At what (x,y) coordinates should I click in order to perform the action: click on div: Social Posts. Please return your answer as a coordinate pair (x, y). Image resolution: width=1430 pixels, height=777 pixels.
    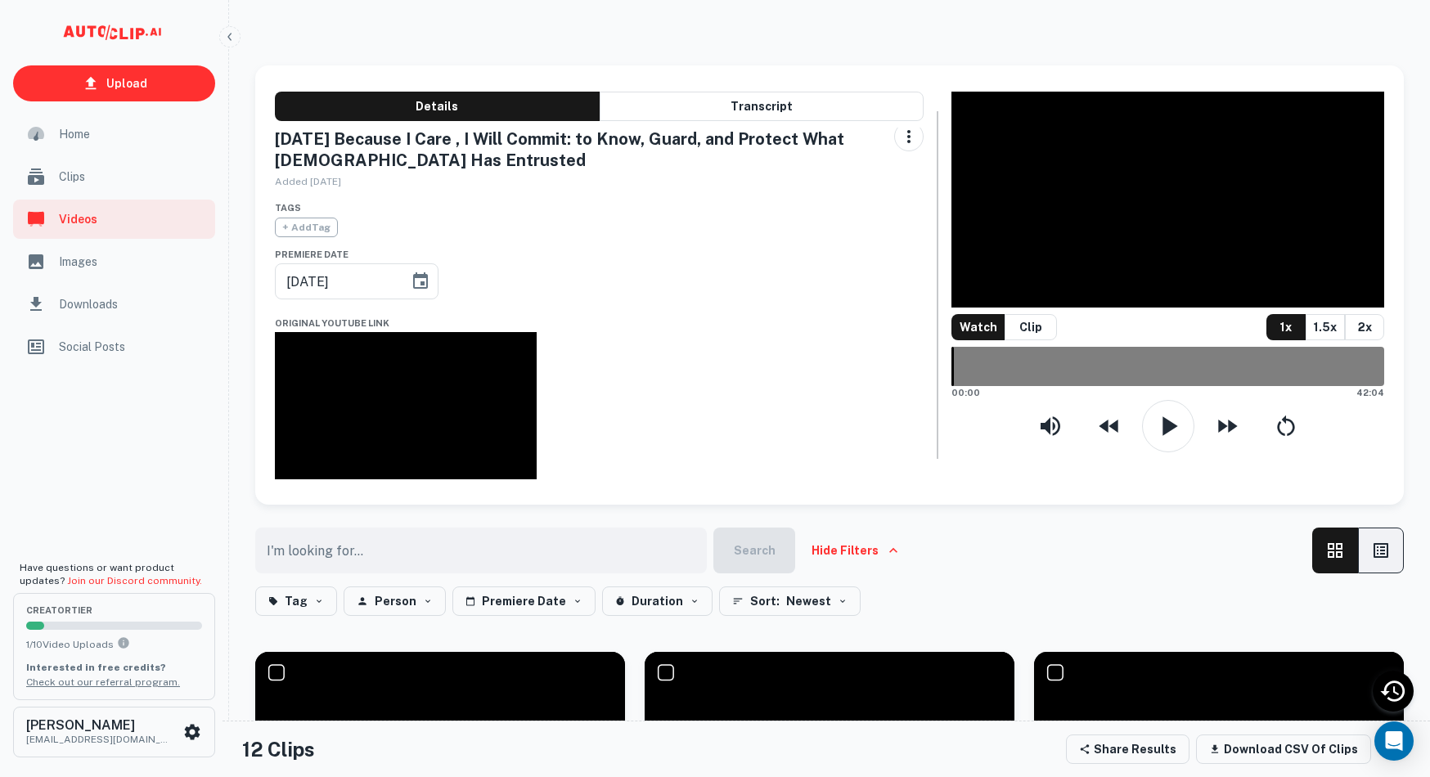
    Looking at the image, I should click on (114, 347).